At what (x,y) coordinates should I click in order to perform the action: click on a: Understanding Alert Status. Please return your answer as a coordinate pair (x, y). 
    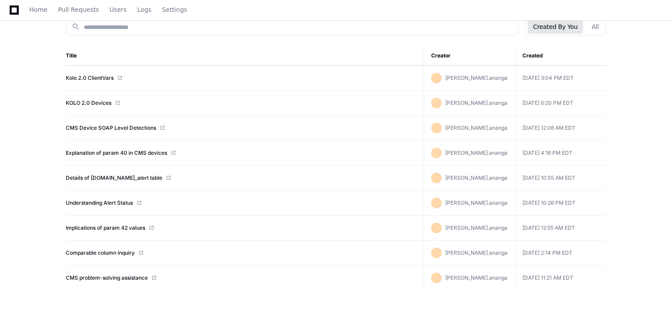
    Looking at the image, I should click on (99, 203).